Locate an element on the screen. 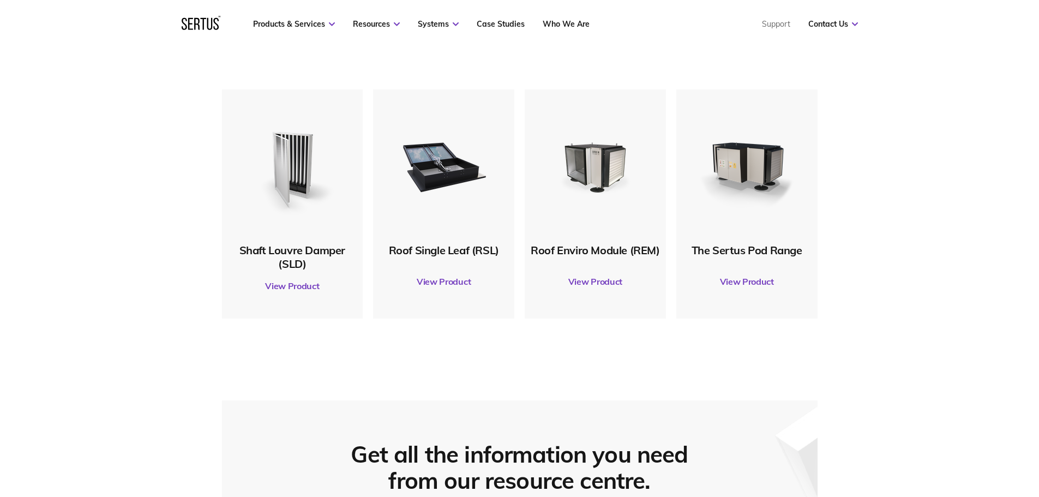 The height and width of the screenshot is (497, 1039). a: Contact Us is located at coordinates (833, 24).